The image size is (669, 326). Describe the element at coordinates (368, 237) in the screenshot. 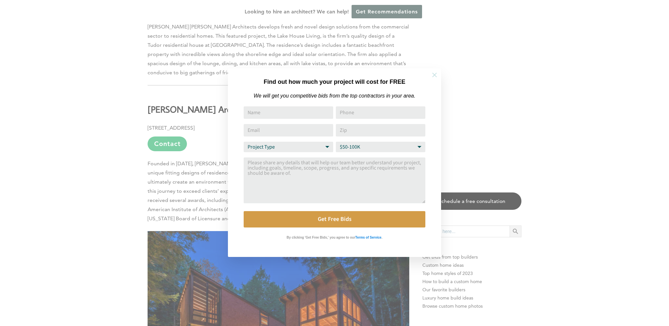

I see `a: Terms of Service` at that location.